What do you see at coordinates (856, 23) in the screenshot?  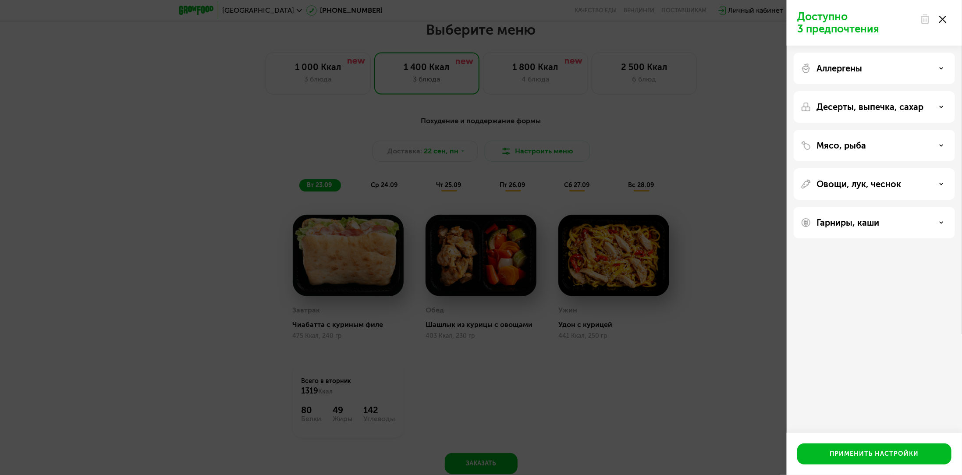 I see `p: Доступно 3 предпочтения` at bounding box center [856, 23].